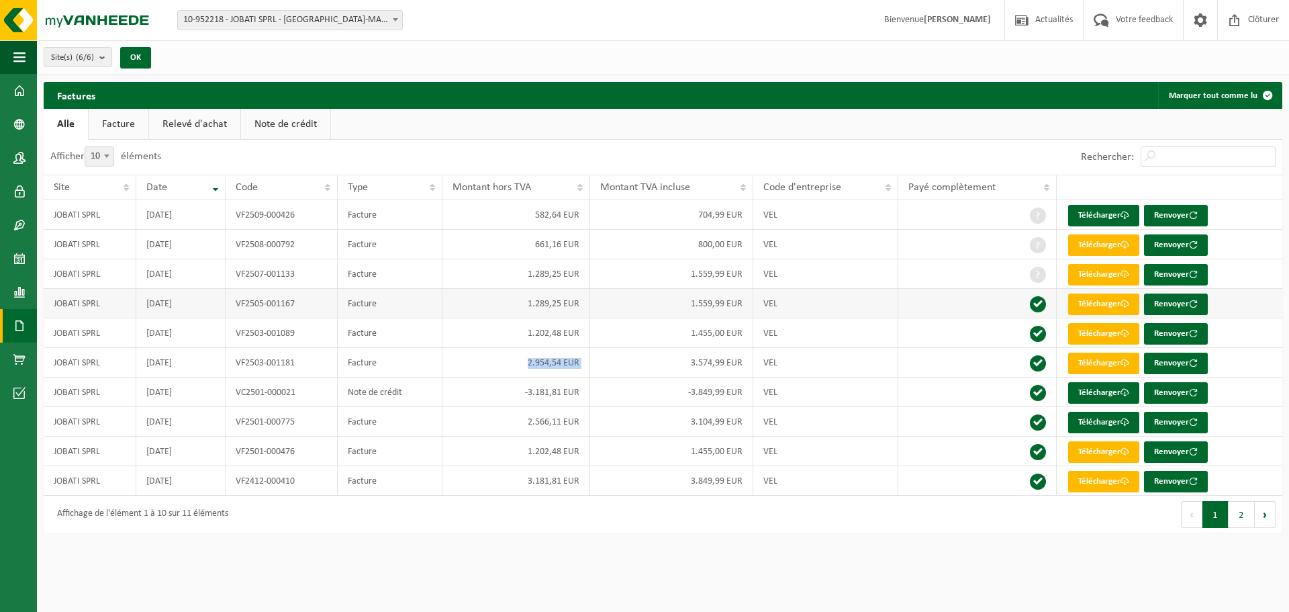 The height and width of the screenshot is (612, 1289). I want to click on label: Rechercher:, so click(1107, 157).